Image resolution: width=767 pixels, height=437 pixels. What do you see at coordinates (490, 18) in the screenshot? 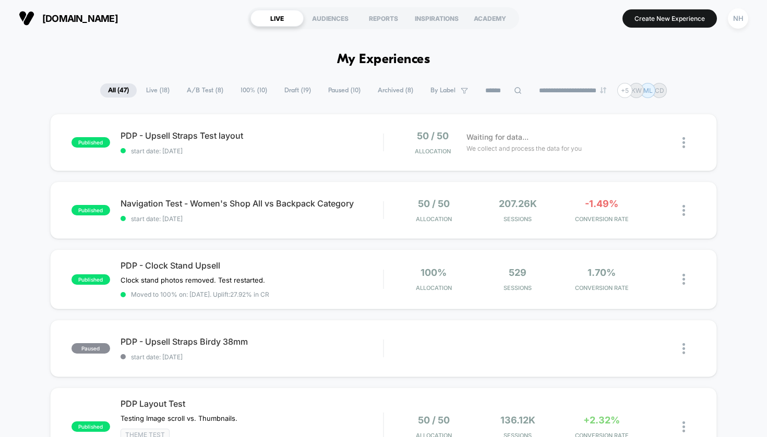
I see `div: ACADEMY` at bounding box center [490, 18].